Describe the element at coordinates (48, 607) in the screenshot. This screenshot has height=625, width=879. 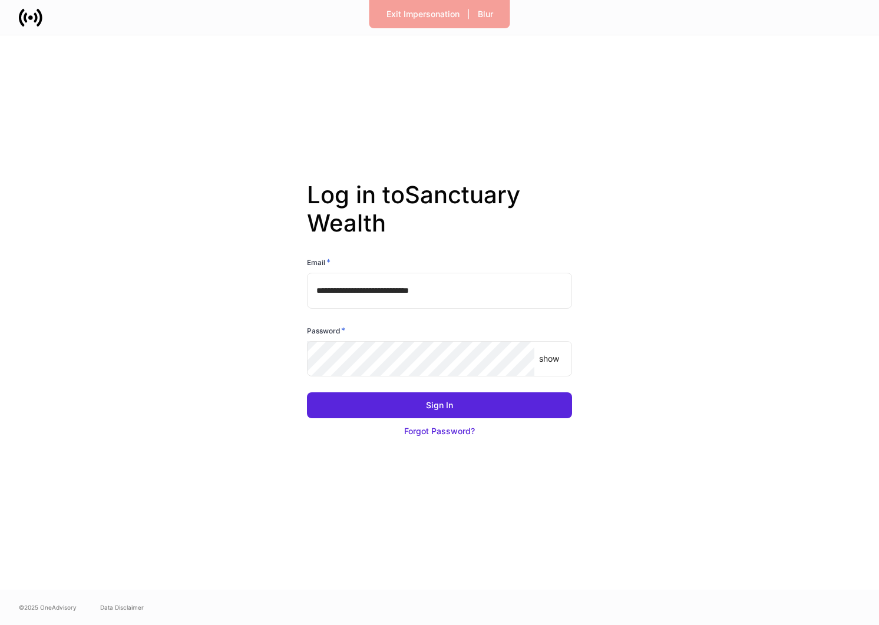
I see `span: © 2025 OneAdvisory` at that location.